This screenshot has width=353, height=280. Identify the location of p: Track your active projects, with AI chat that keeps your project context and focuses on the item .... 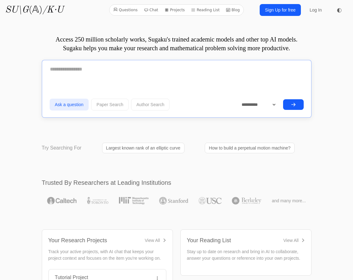
(107, 255).